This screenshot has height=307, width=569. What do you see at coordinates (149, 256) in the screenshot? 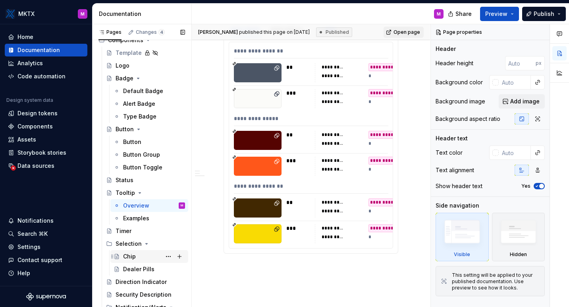
I see `a: Chip` at bounding box center [149, 256].